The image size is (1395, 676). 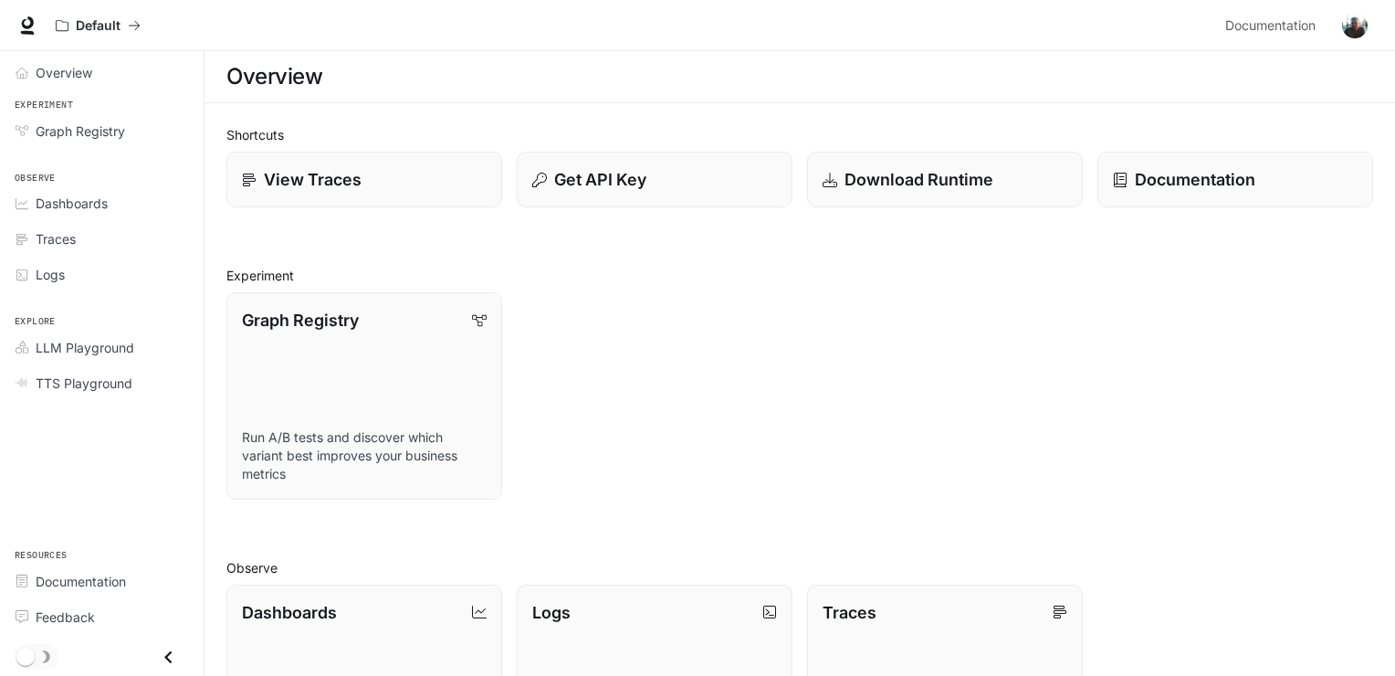 I want to click on a: Traces, so click(x=101, y=238).